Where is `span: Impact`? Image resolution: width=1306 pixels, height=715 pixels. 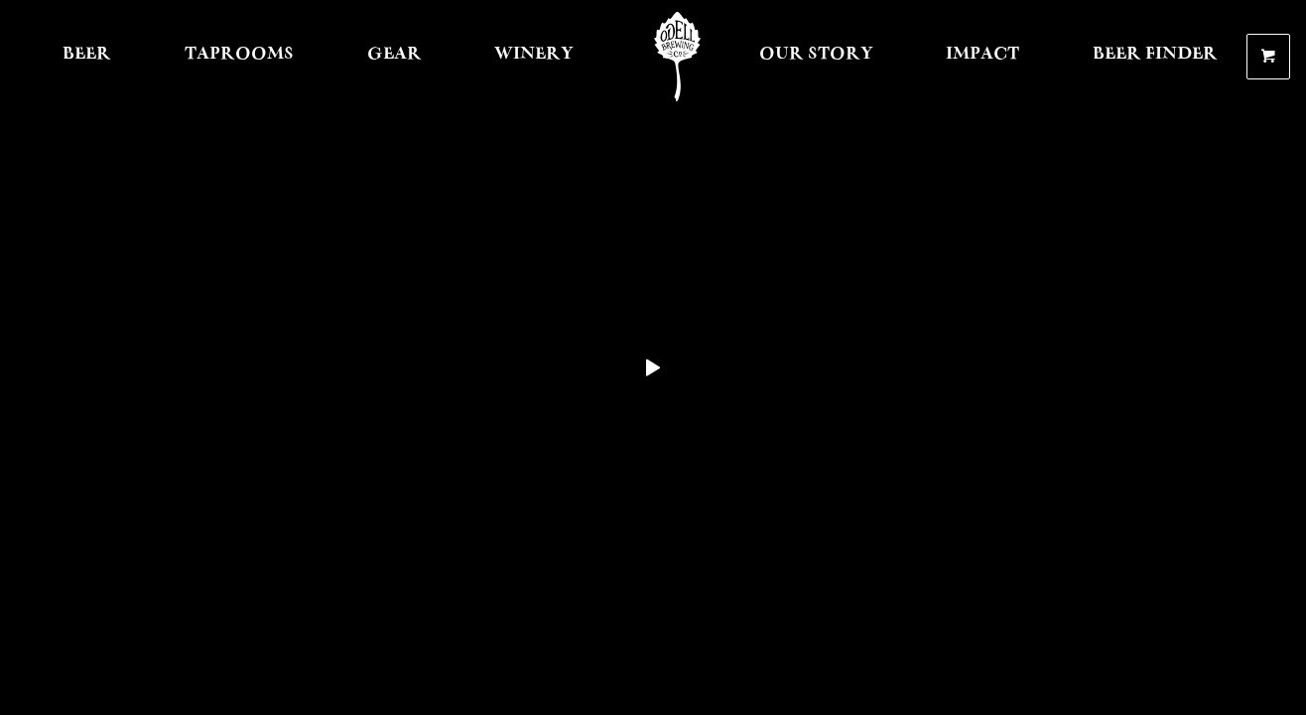
span: Impact is located at coordinates (983, 55).